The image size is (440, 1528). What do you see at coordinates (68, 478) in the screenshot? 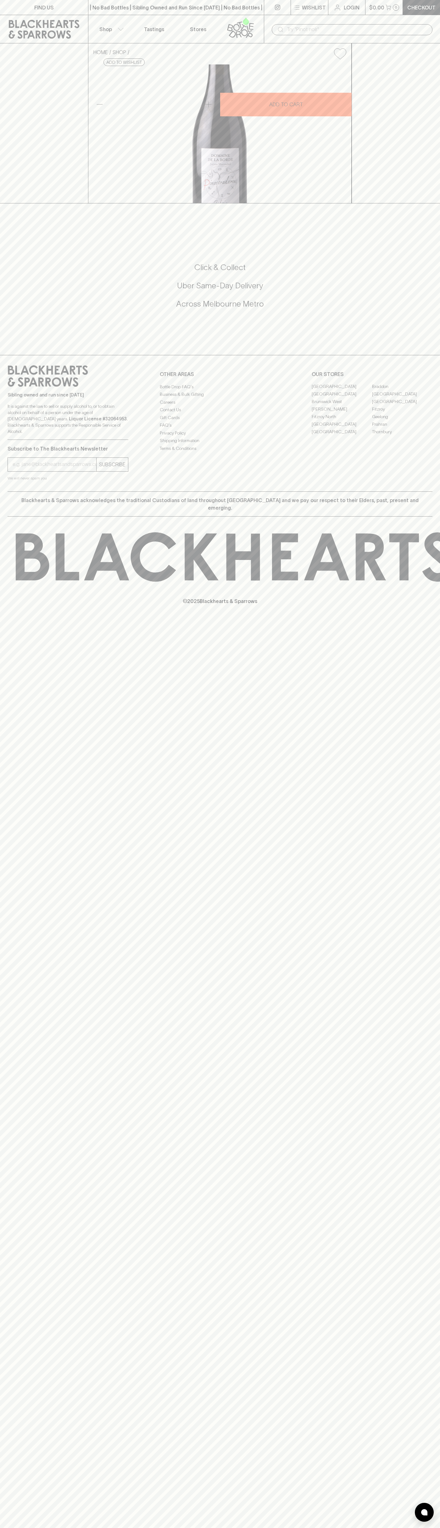
I see `p: We will never spam you` at bounding box center [68, 478].